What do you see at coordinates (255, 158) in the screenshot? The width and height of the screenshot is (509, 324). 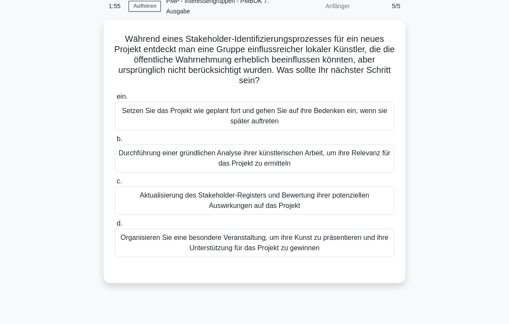 I see `div: Durchführung einer gründlichen Analyse ihrer künstlerischen Arbeit, um ihre Relevanz für das Proj...` at bounding box center [255, 158].